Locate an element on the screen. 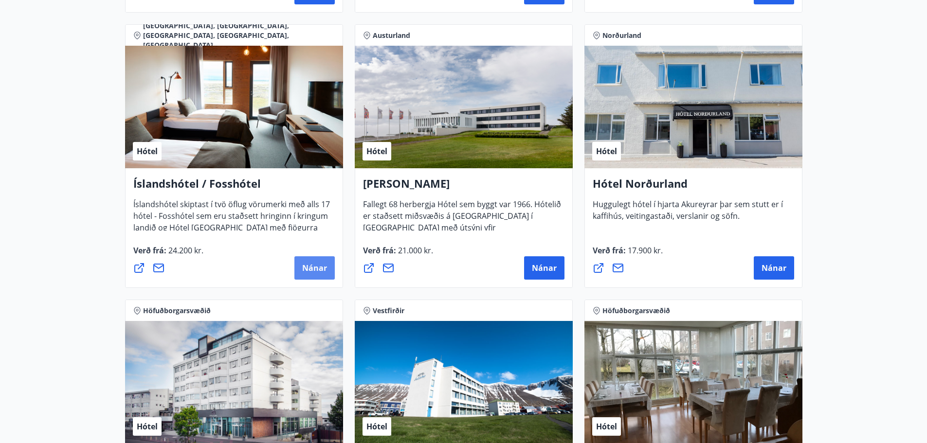 This screenshot has width=927, height=443. span: Norðurland is located at coordinates (622, 36).